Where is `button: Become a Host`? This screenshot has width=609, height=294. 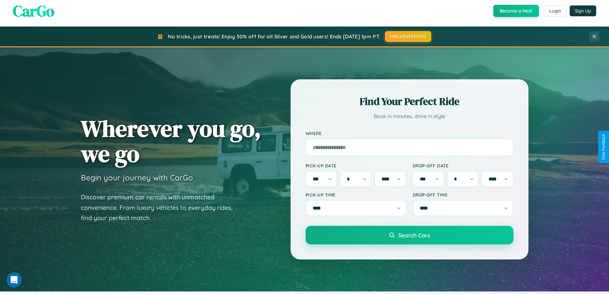 button: Become a Host is located at coordinates (516, 11).